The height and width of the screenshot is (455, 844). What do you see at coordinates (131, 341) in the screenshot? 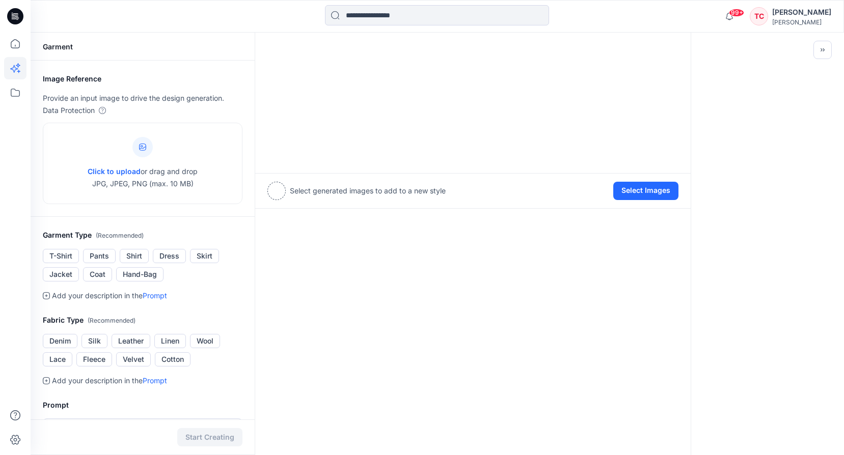
I see `button: Leather` at bounding box center [131, 341].